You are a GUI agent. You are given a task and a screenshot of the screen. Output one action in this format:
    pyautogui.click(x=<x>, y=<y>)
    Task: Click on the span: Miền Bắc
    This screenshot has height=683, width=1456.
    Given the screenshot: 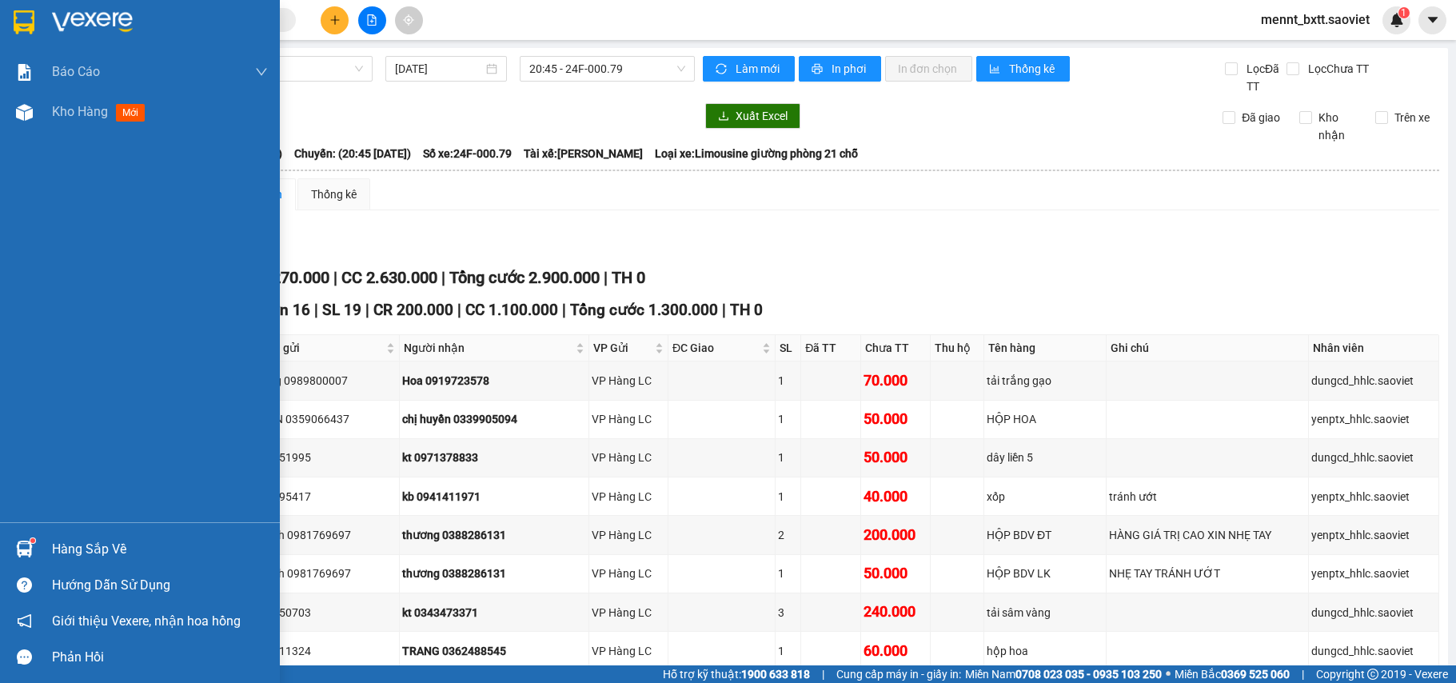 What is the action you would take?
    pyautogui.click(x=1232, y=674)
    